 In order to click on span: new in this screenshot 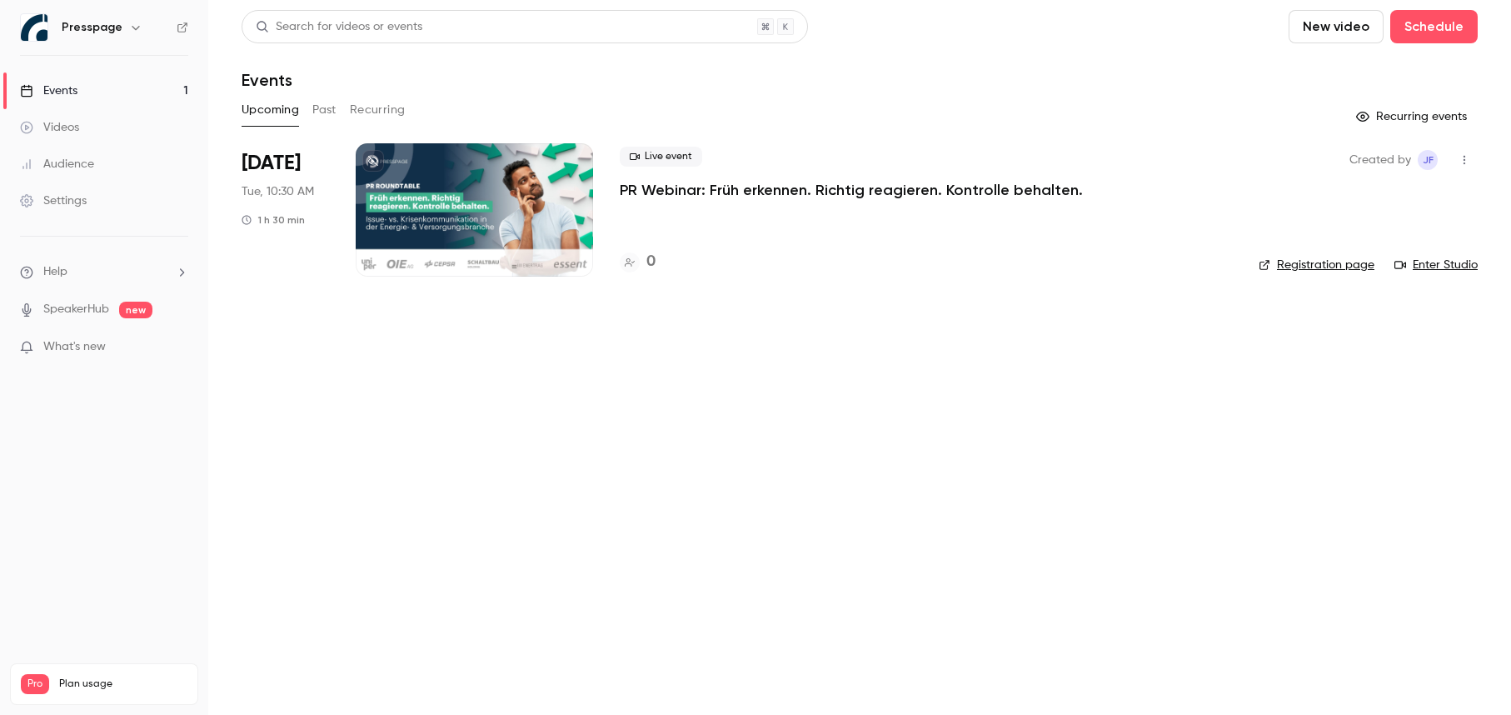, I will do `click(136, 310)`.